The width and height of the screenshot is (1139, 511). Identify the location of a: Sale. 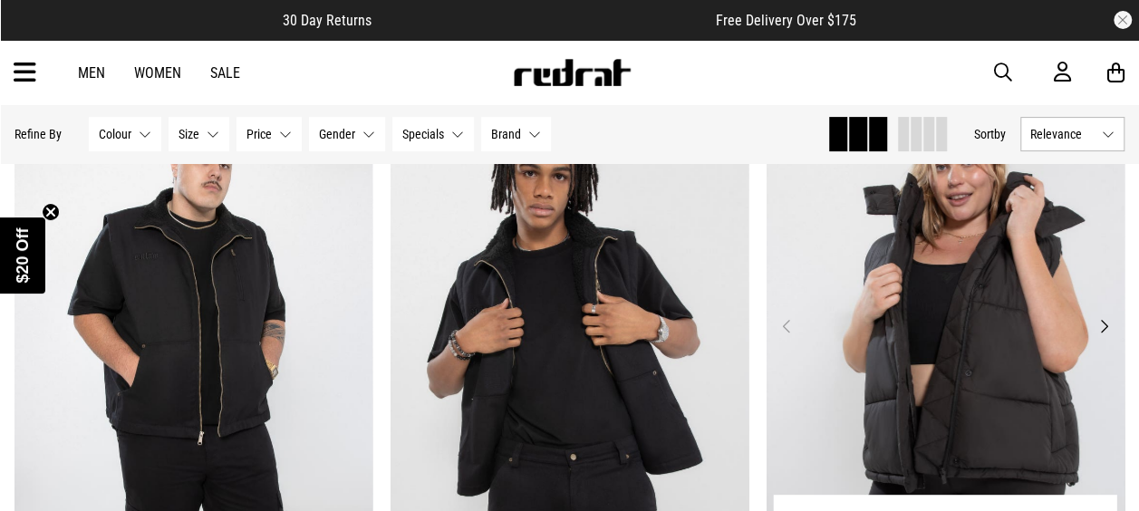
(225, 73).